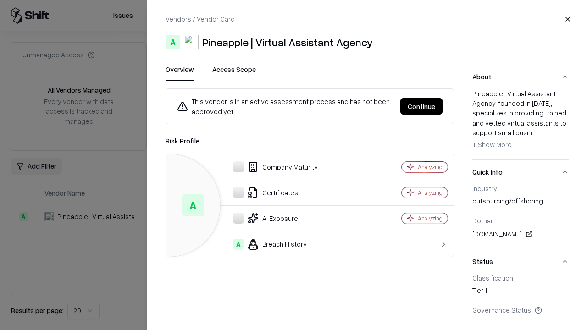 The height and width of the screenshot is (330, 587). What do you see at coordinates (520, 310) in the screenshot?
I see `div: Governance Status` at bounding box center [520, 310].